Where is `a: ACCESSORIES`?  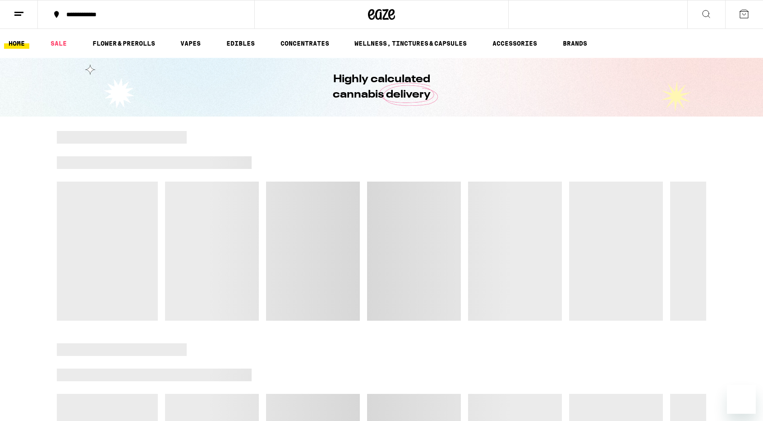 a: ACCESSORIES is located at coordinates (515, 43).